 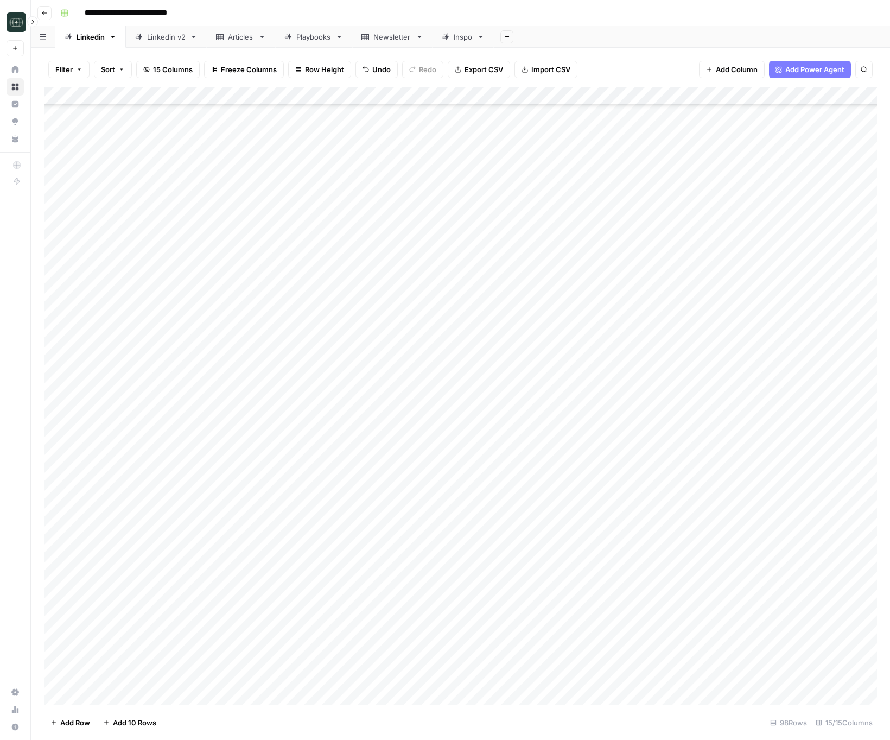 What do you see at coordinates (810, 69) in the screenshot?
I see `button: Add Power Agent` at bounding box center [810, 69].